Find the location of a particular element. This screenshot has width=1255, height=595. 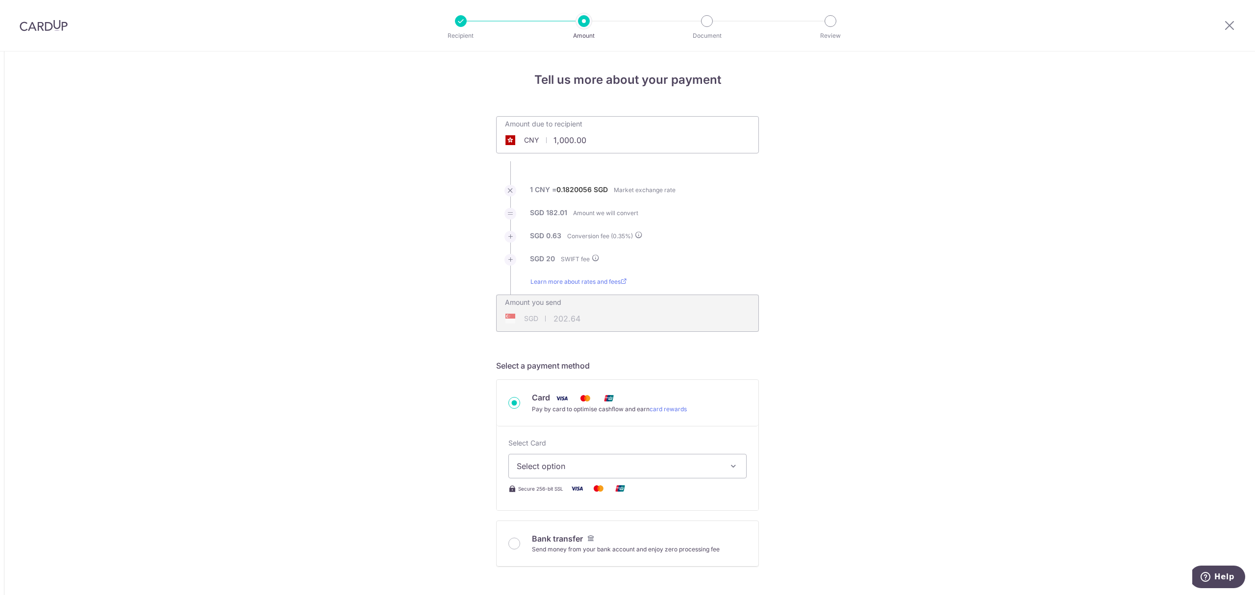

img: CardUp is located at coordinates (44, 25).